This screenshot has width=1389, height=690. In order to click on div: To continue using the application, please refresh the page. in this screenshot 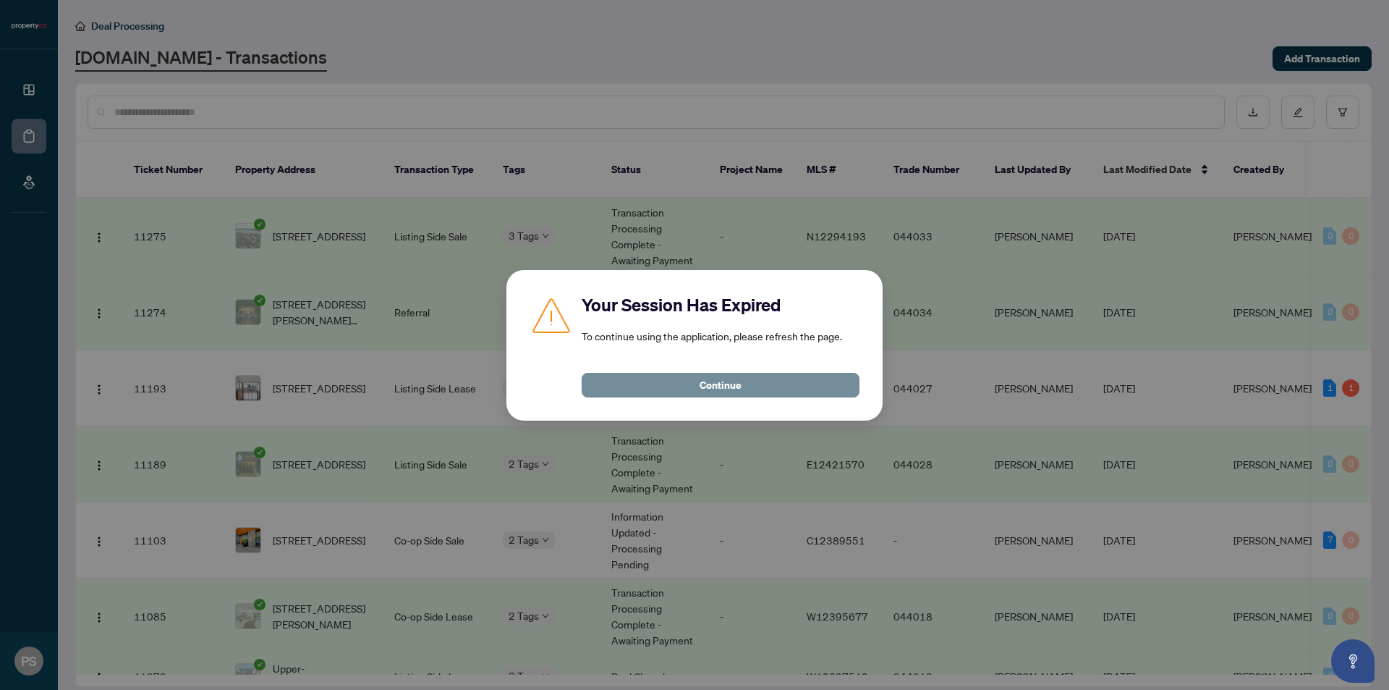, I will do `click(721, 345)`.